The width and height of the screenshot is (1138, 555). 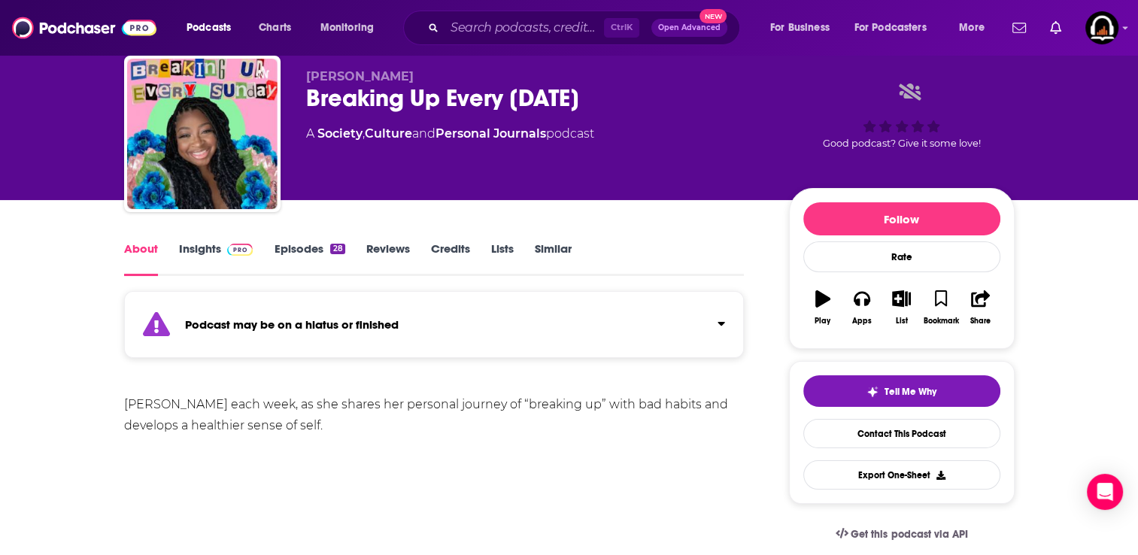 What do you see at coordinates (275, 28) in the screenshot?
I see `a: Charts` at bounding box center [275, 28].